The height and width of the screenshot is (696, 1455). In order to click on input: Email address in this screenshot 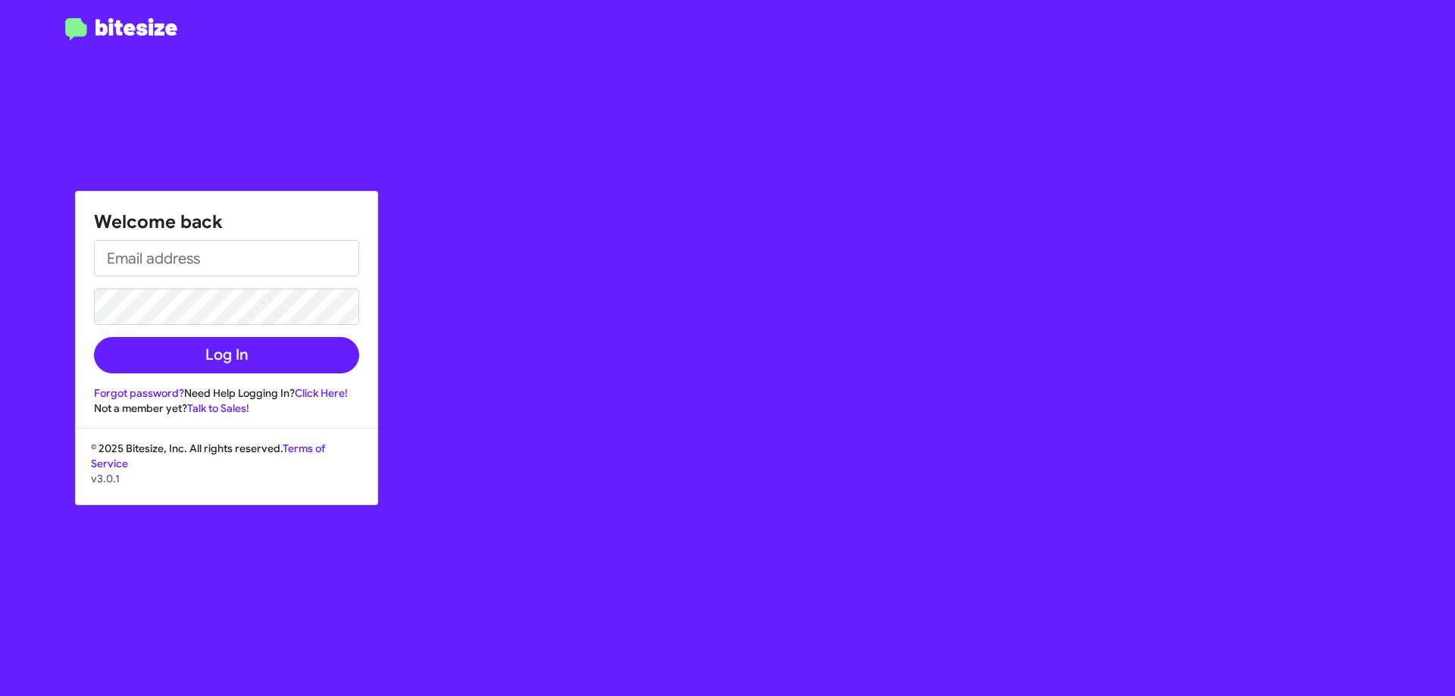, I will do `click(227, 258)`.